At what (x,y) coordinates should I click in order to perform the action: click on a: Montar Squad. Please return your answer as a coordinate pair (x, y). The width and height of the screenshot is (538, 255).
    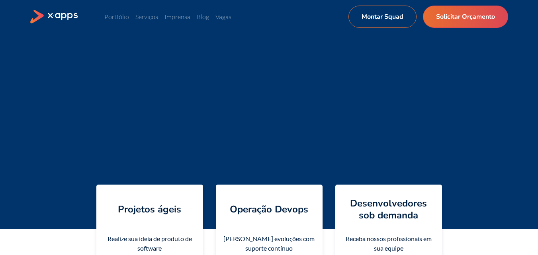
    Looking at the image, I should click on (383, 17).